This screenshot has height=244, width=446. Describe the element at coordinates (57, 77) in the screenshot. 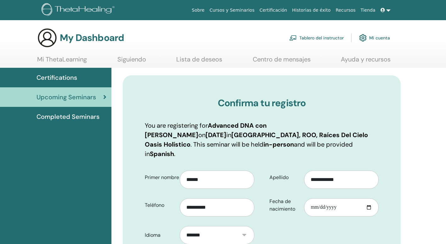

I see `span: Certifications` at that location.